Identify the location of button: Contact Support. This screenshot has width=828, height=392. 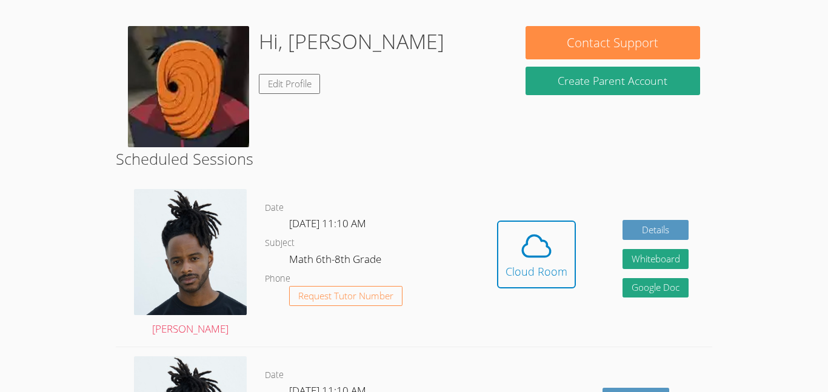
(613, 42).